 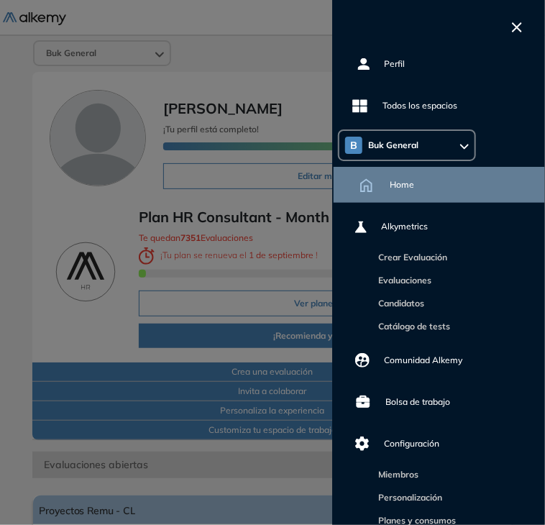 I want to click on span: Home, so click(x=403, y=185).